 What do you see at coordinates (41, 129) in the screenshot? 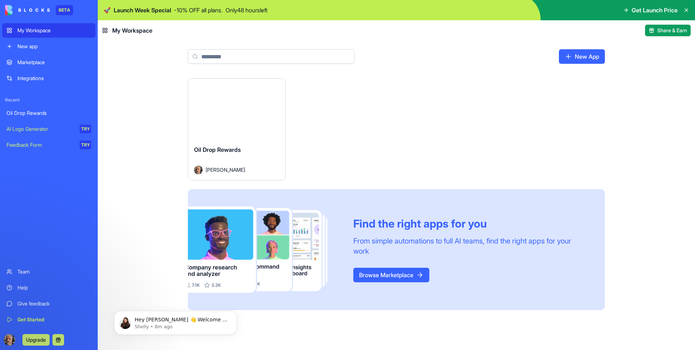
I see `div: AI Logo Generator` at bounding box center [41, 129].